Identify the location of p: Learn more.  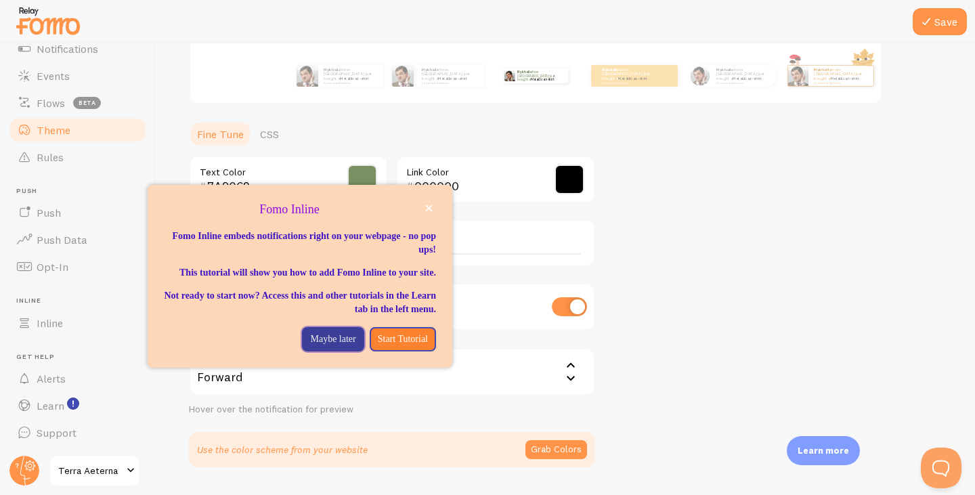
(823, 450).